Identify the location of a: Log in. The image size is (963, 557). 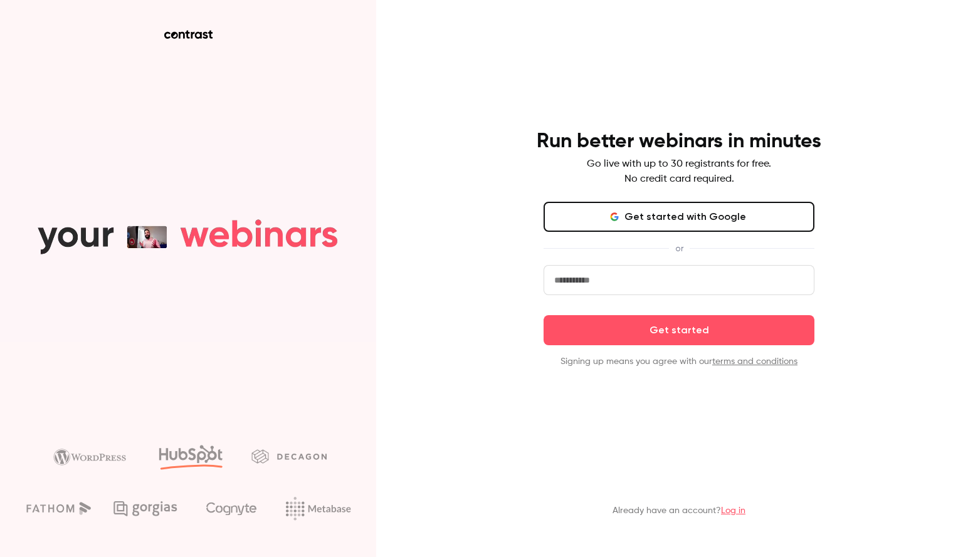
(733, 511).